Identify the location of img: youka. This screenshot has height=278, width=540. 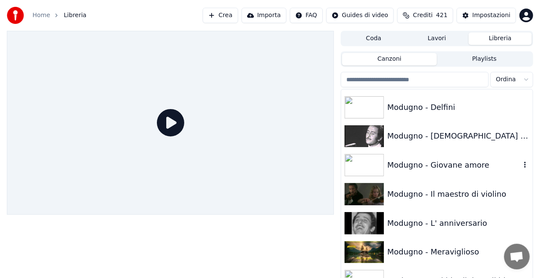
(15, 15).